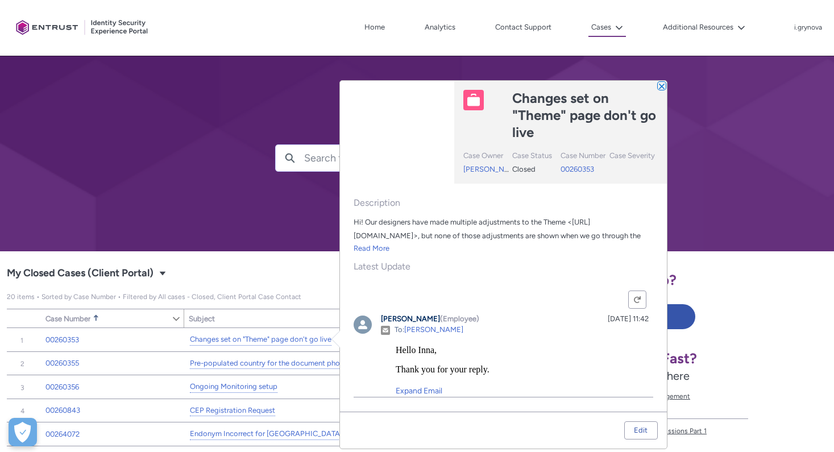 The height and width of the screenshot is (452, 834). What do you see at coordinates (23, 432) in the screenshot?
I see `div: Cookie Preferences` at bounding box center [23, 432].